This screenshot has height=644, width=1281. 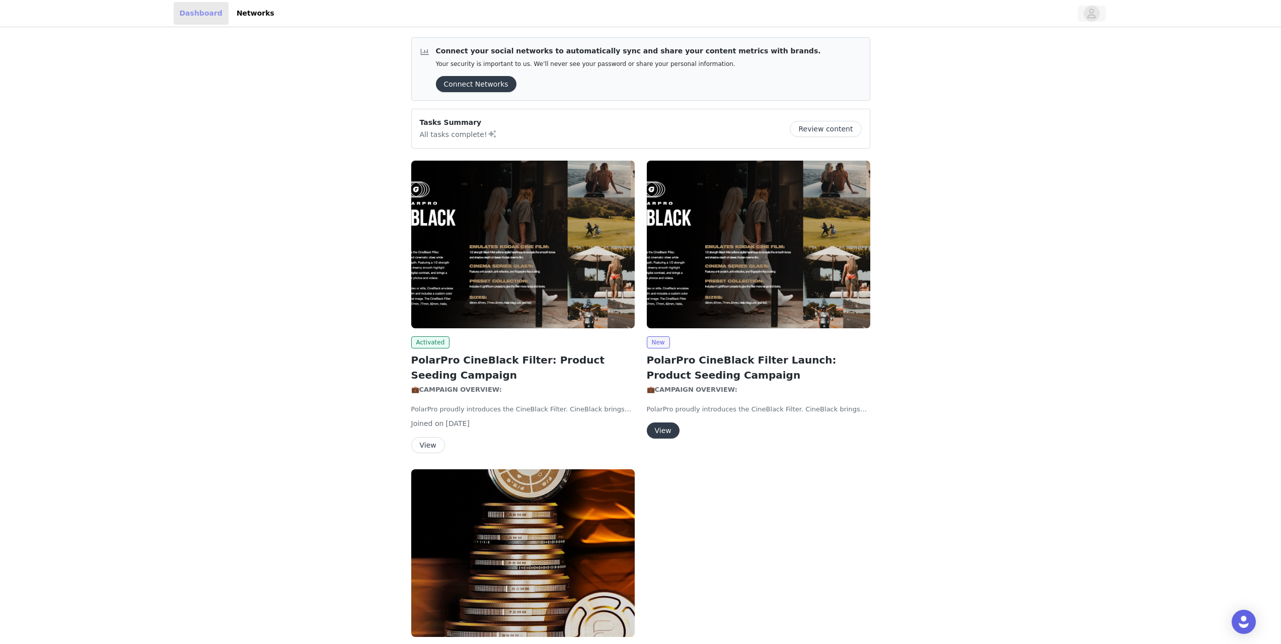 What do you see at coordinates (1091, 14) in the screenshot?
I see `div: avatar` at bounding box center [1091, 14].